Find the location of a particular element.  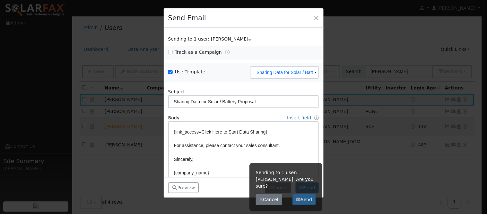

label: Track as a Campaign is located at coordinates (198, 52).